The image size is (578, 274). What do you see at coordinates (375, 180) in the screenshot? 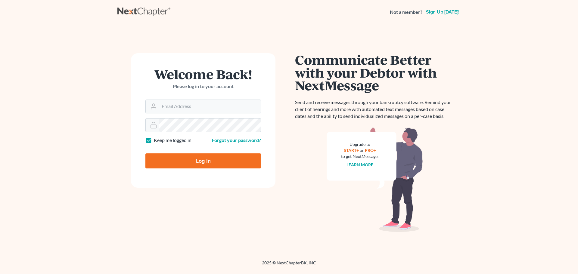
I see `img: nextmessage_bg-59042aed3d76b12b5cd301f8e5b87938c9018125f34e5fa2b7a6b67550977c72.svg` at bounding box center [375, 180].